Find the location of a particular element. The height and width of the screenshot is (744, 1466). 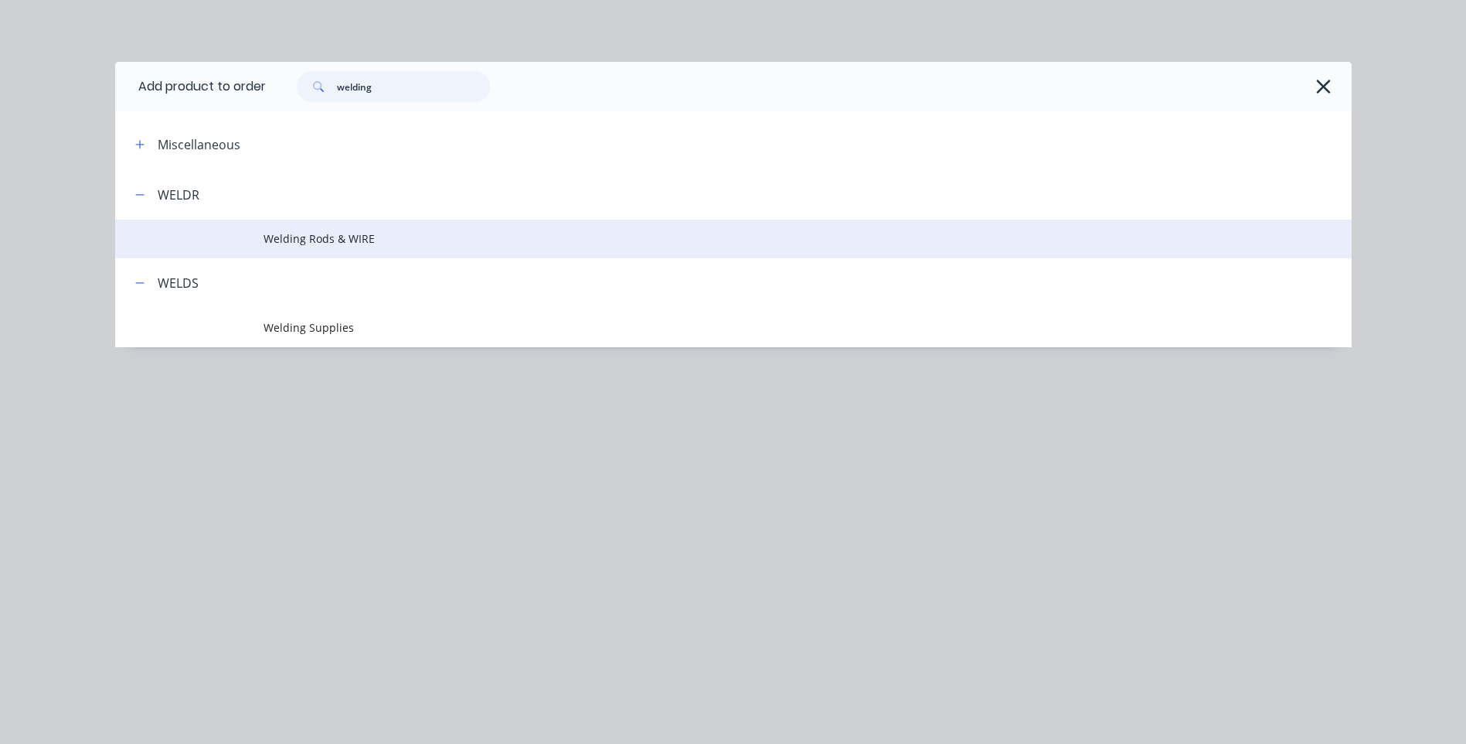

div: WELDS is located at coordinates (178, 283).